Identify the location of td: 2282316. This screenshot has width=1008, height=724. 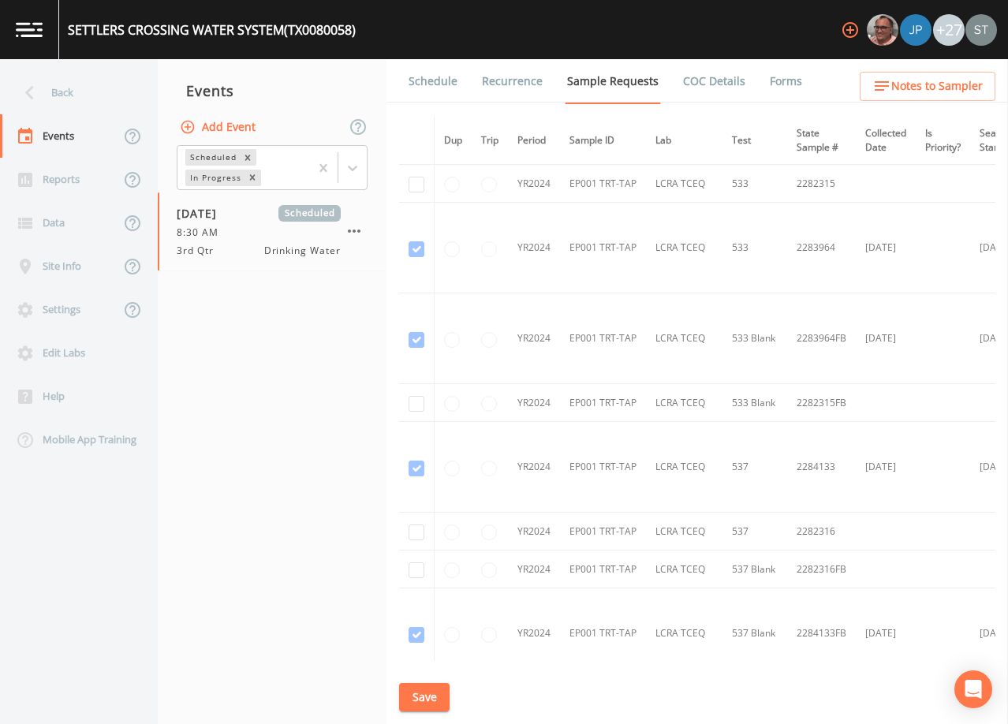
(821, 532).